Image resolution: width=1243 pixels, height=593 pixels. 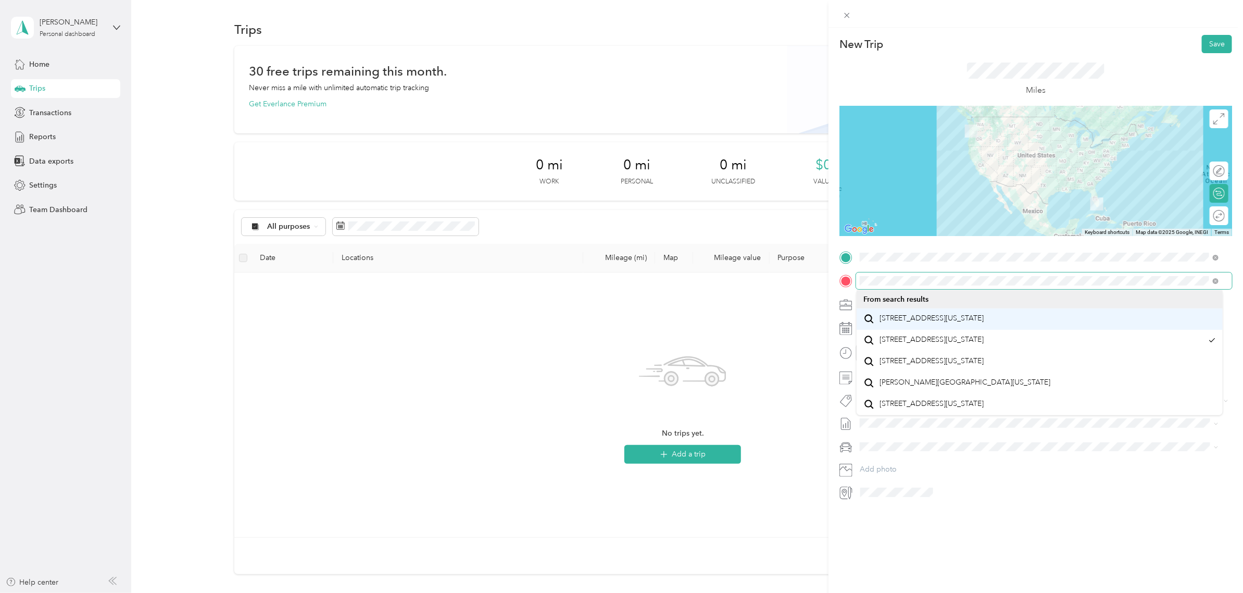 I want to click on span: From search results, so click(x=896, y=299).